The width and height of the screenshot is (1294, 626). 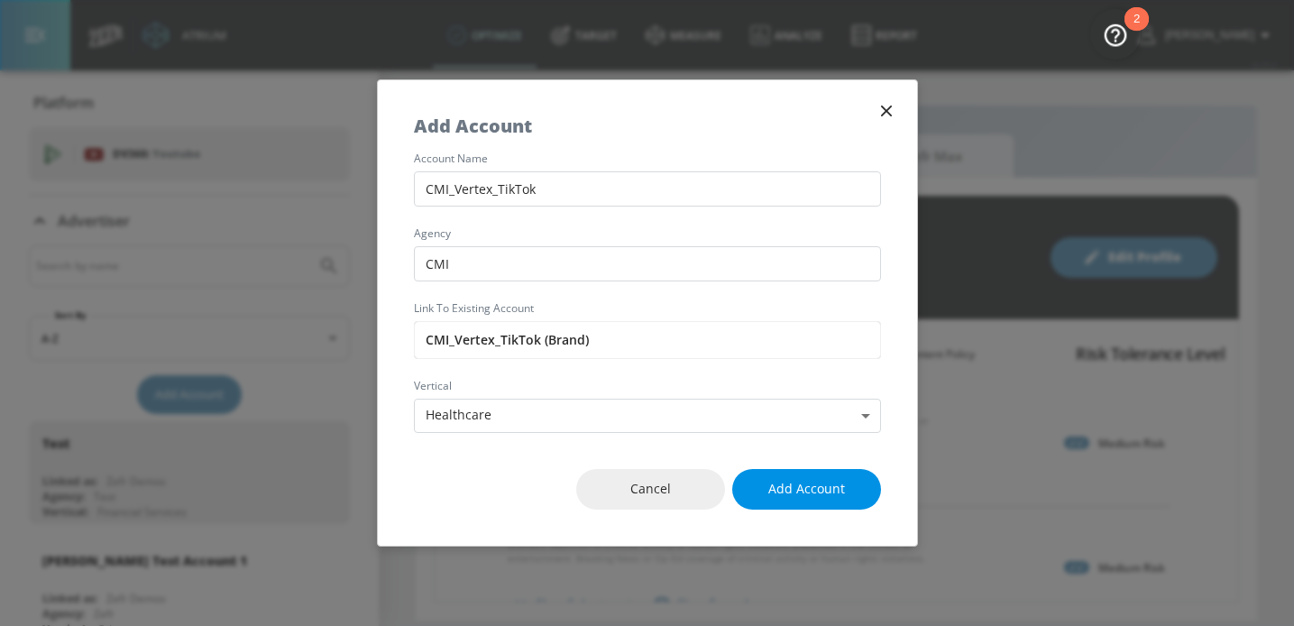 What do you see at coordinates (647, 308) in the screenshot?
I see `label: Link to Existing Account` at bounding box center [647, 308].